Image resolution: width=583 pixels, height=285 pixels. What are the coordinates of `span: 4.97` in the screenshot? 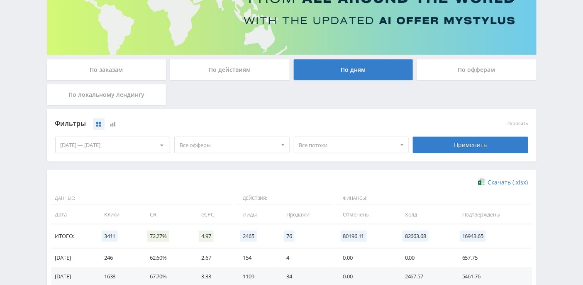 It's located at (206, 236).